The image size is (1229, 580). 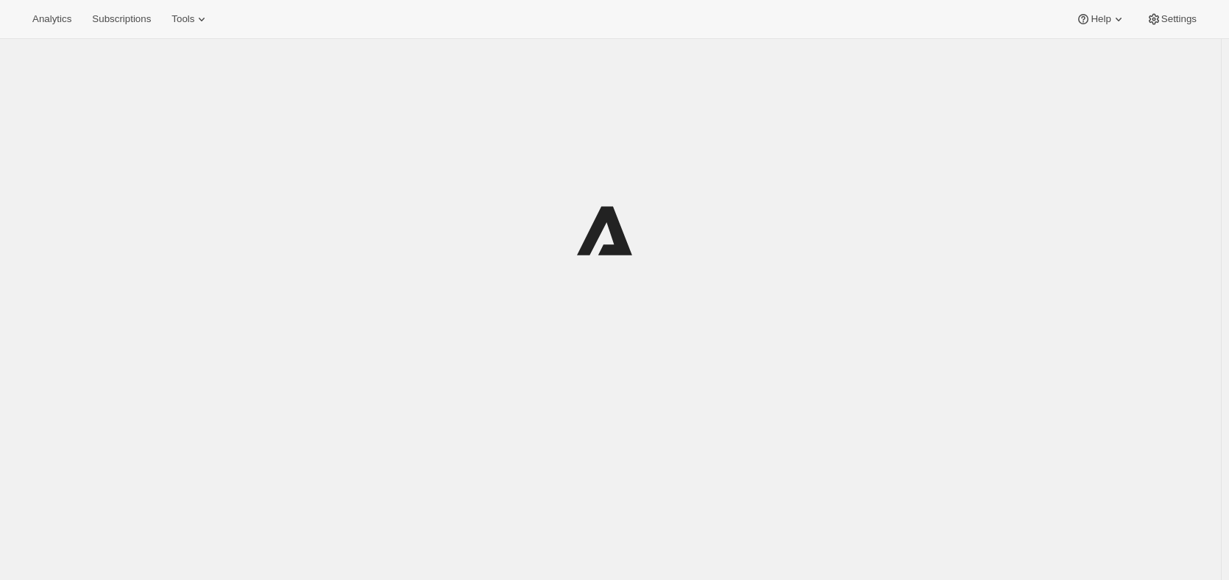 What do you see at coordinates (1100, 19) in the screenshot?
I see `button: Help` at bounding box center [1100, 19].